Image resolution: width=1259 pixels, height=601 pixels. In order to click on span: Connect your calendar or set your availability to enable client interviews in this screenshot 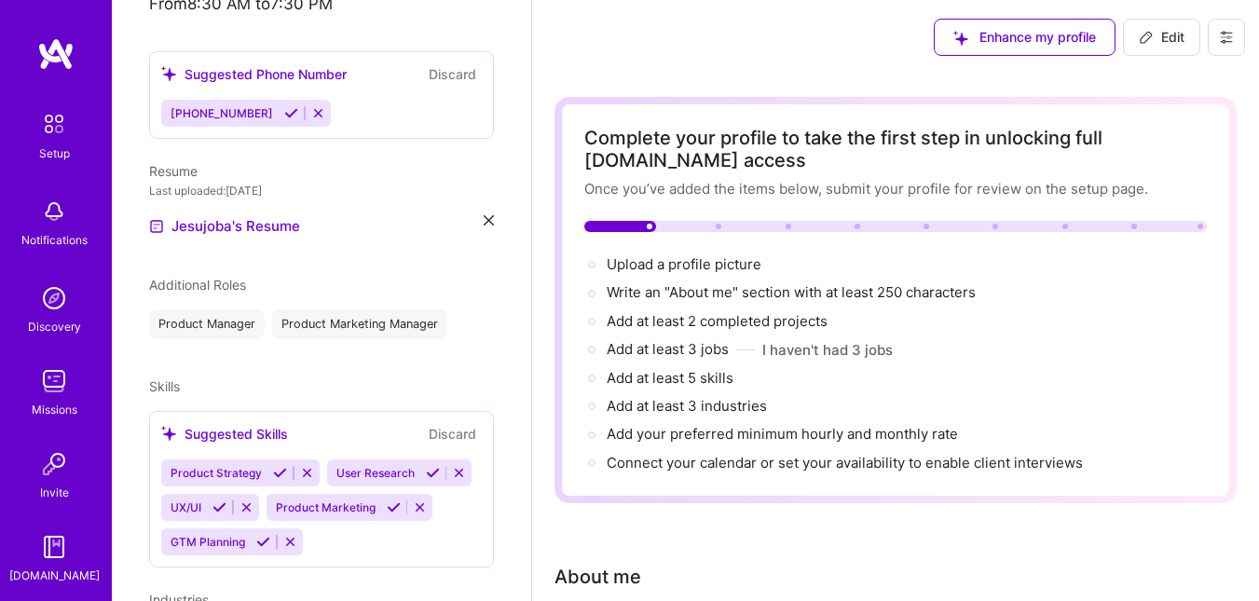, I will do `click(844, 462)`.